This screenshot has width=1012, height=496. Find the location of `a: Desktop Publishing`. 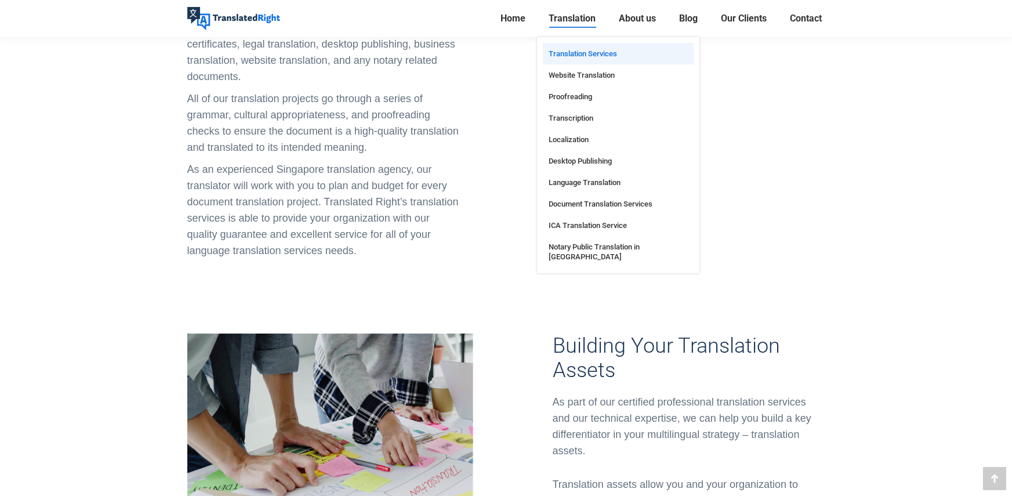

a: Desktop Publishing is located at coordinates (618, 161).